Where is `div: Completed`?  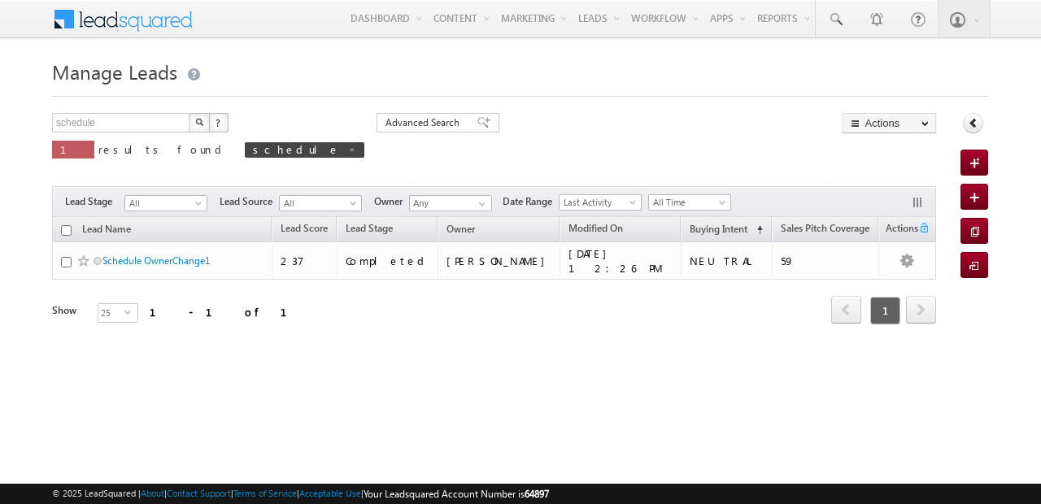 div: Completed is located at coordinates (388, 261).